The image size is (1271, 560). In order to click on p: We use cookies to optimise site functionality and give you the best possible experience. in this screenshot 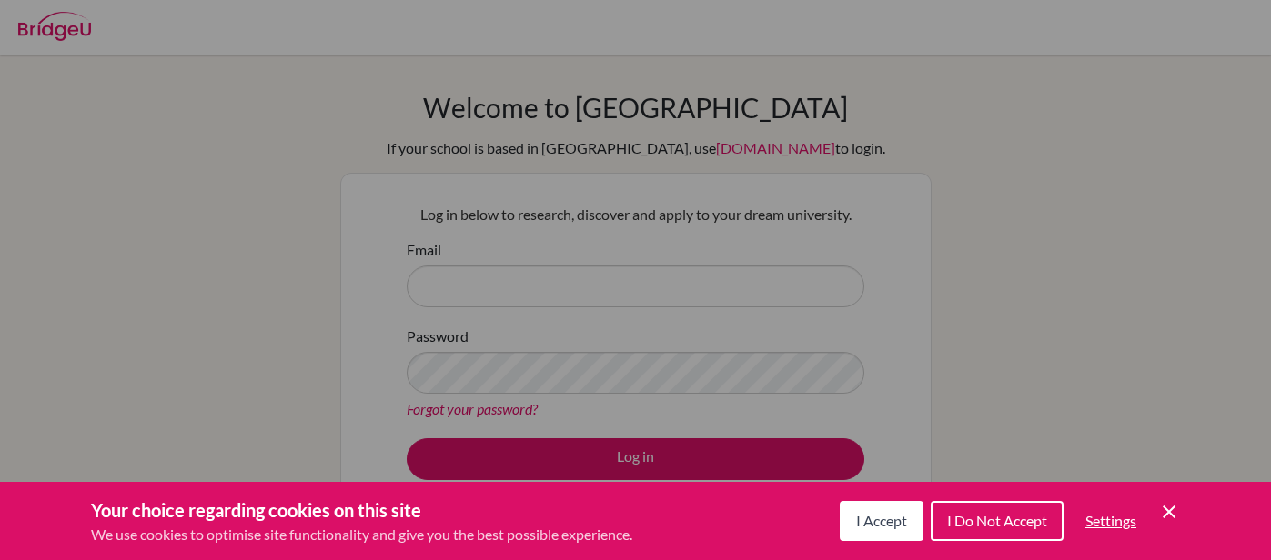, I will do `click(361, 535)`.